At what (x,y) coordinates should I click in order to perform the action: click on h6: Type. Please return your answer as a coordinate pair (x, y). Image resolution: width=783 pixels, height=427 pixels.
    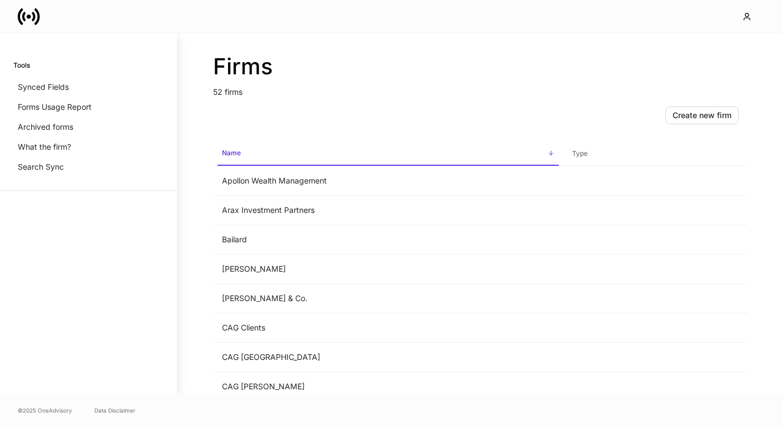
    Looking at the image, I should click on (580, 153).